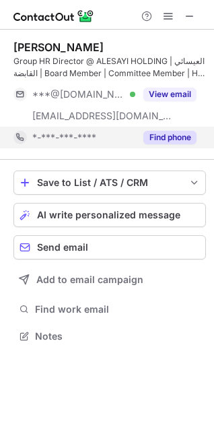  What do you see at coordinates (110, 309) in the screenshot?
I see `button: Find work email` at bounding box center [110, 309].